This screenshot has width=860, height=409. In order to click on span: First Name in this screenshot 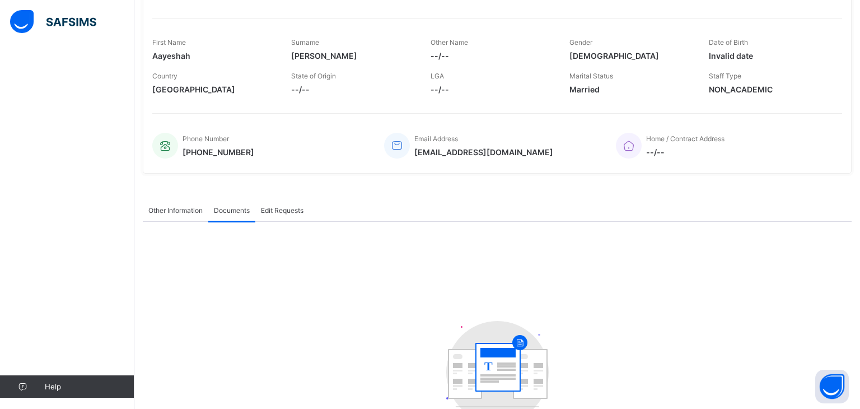, I will do `click(169, 42)`.